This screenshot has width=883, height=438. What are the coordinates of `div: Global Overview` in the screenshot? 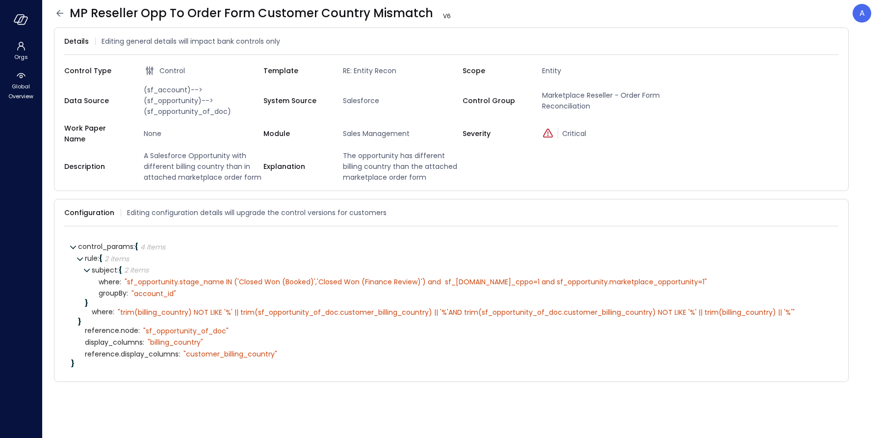 It's located at (21, 85).